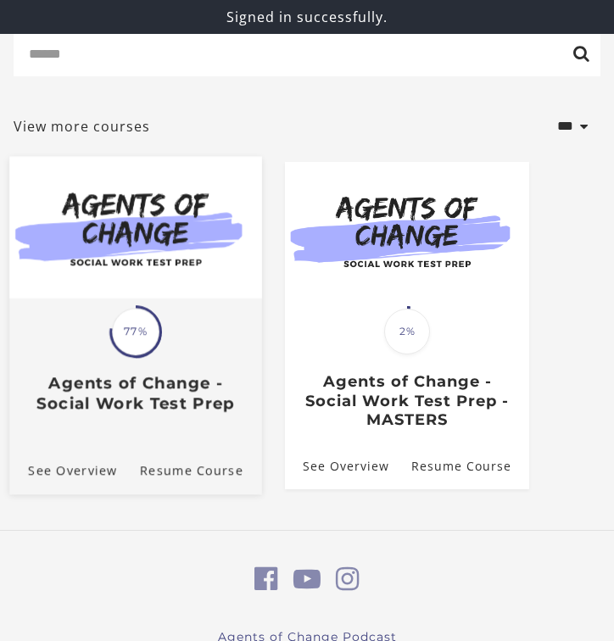 Image resolution: width=614 pixels, height=641 pixels. I want to click on span: 77%, so click(136, 332).